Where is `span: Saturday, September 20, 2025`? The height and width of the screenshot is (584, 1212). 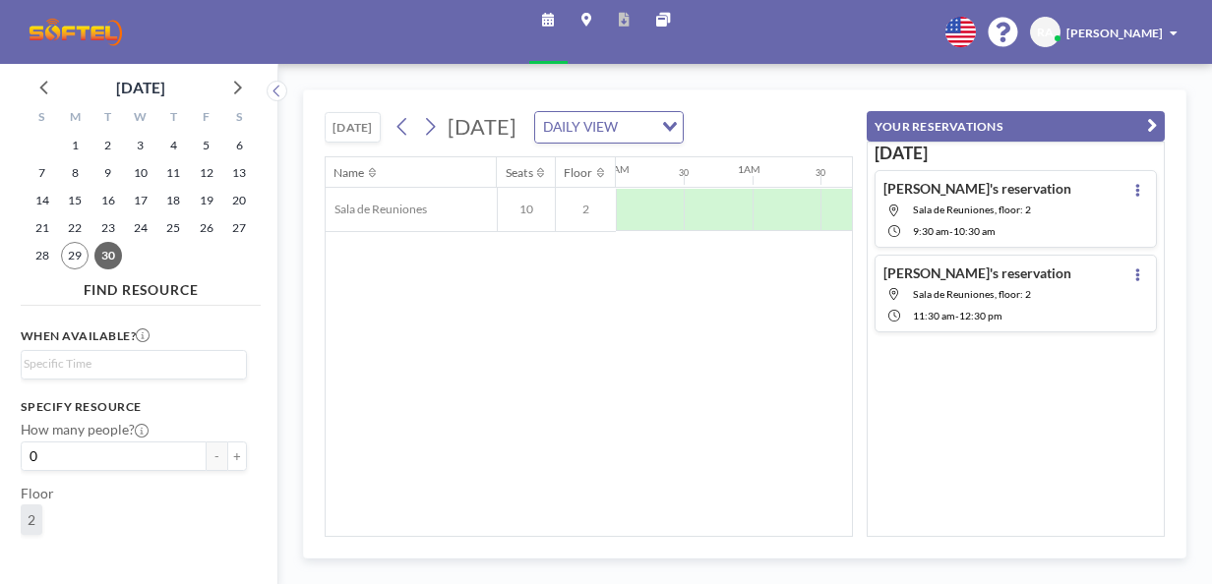 span: Saturday, September 20, 2025 is located at coordinates (239, 201).